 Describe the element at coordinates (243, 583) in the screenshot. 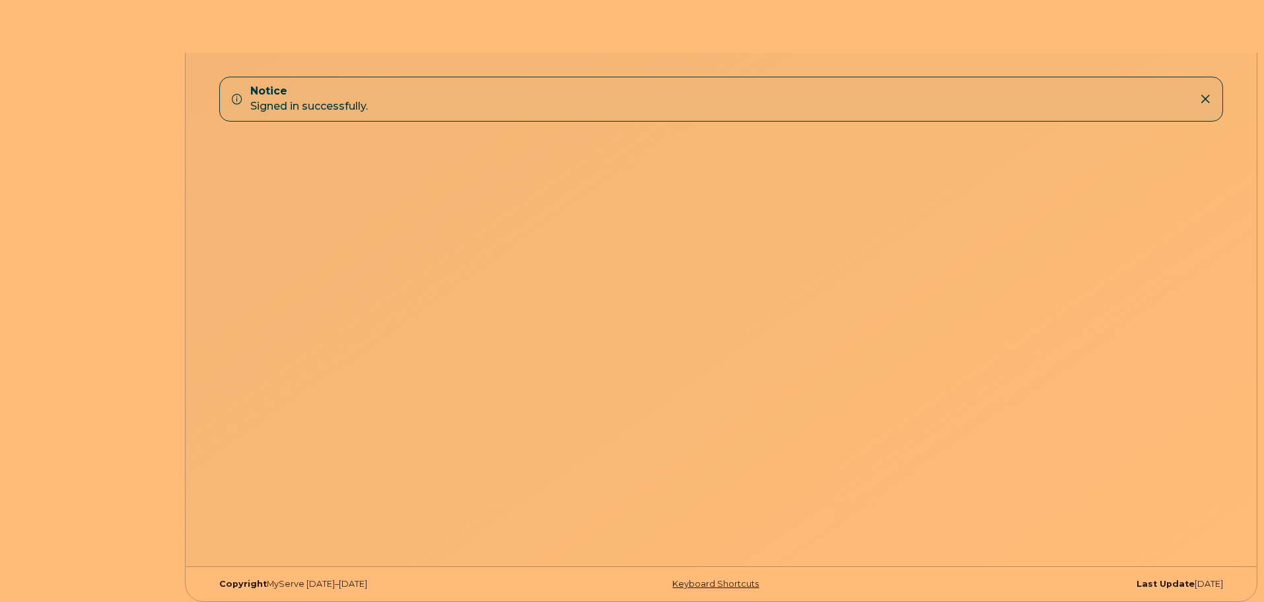

I see `strong: Copyright` at that location.